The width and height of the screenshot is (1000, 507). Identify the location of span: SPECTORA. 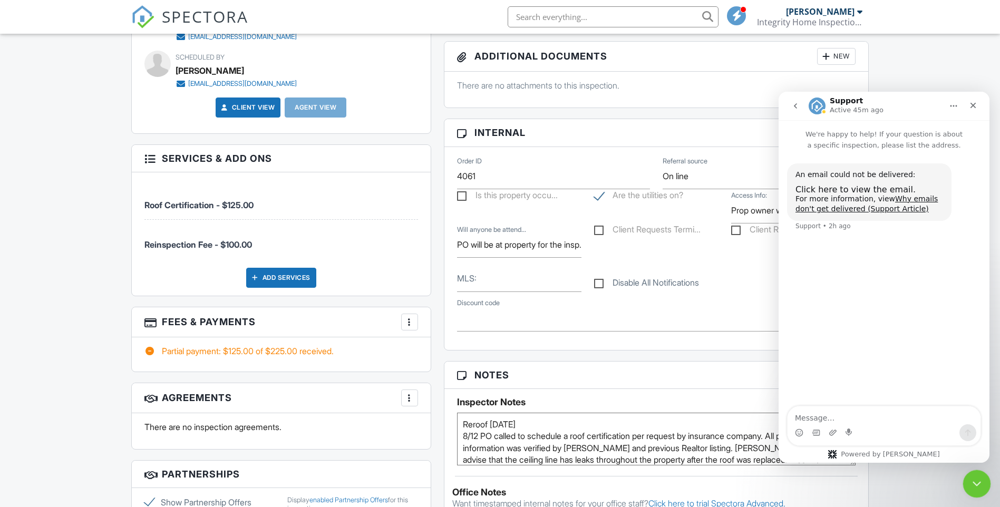
(205, 16).